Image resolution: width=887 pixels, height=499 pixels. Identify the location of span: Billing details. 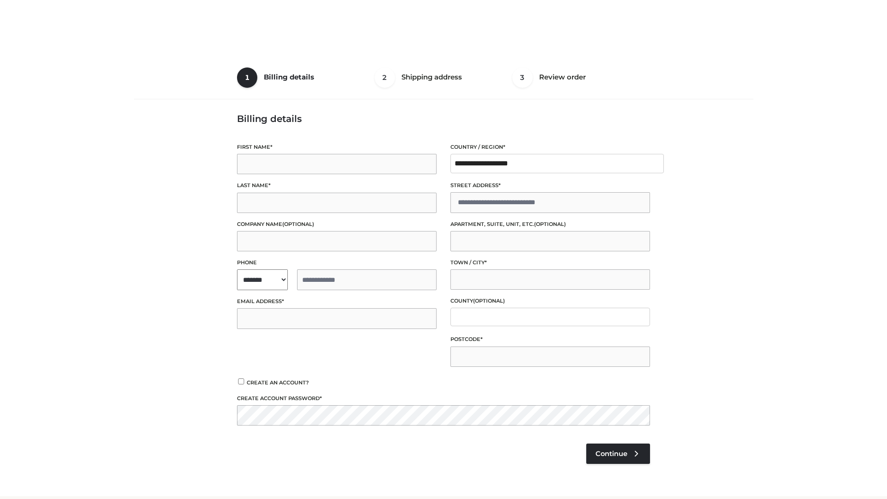
(289, 77).